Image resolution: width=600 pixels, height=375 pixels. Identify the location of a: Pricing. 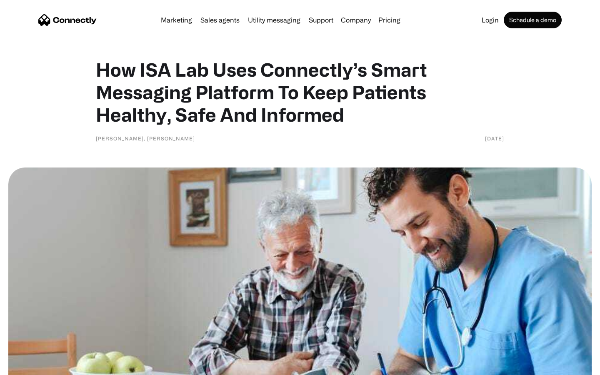
(389, 20).